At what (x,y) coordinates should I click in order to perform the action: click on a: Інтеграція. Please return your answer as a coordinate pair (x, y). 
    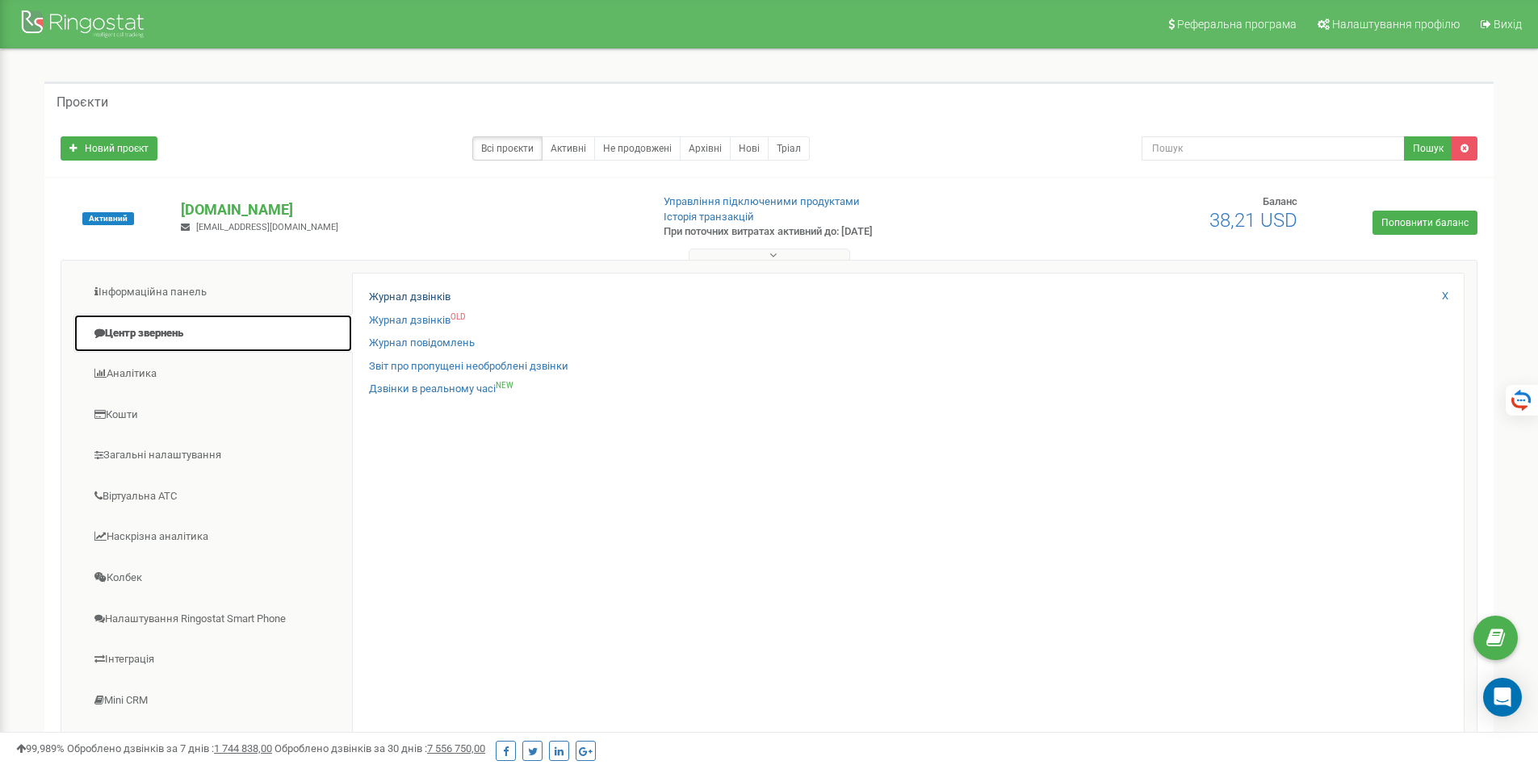
    Looking at the image, I should click on (213, 660).